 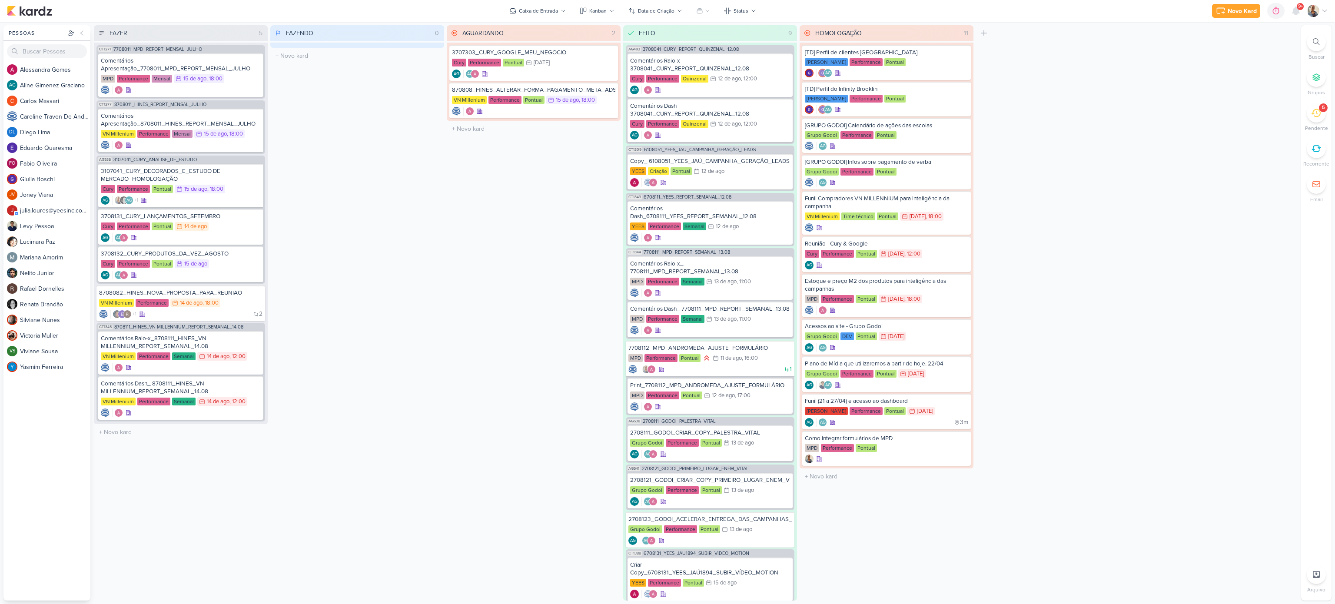 I want to click on span: 3107041_CURY_ANALISE_DE_ESTUDO, so click(x=155, y=160).